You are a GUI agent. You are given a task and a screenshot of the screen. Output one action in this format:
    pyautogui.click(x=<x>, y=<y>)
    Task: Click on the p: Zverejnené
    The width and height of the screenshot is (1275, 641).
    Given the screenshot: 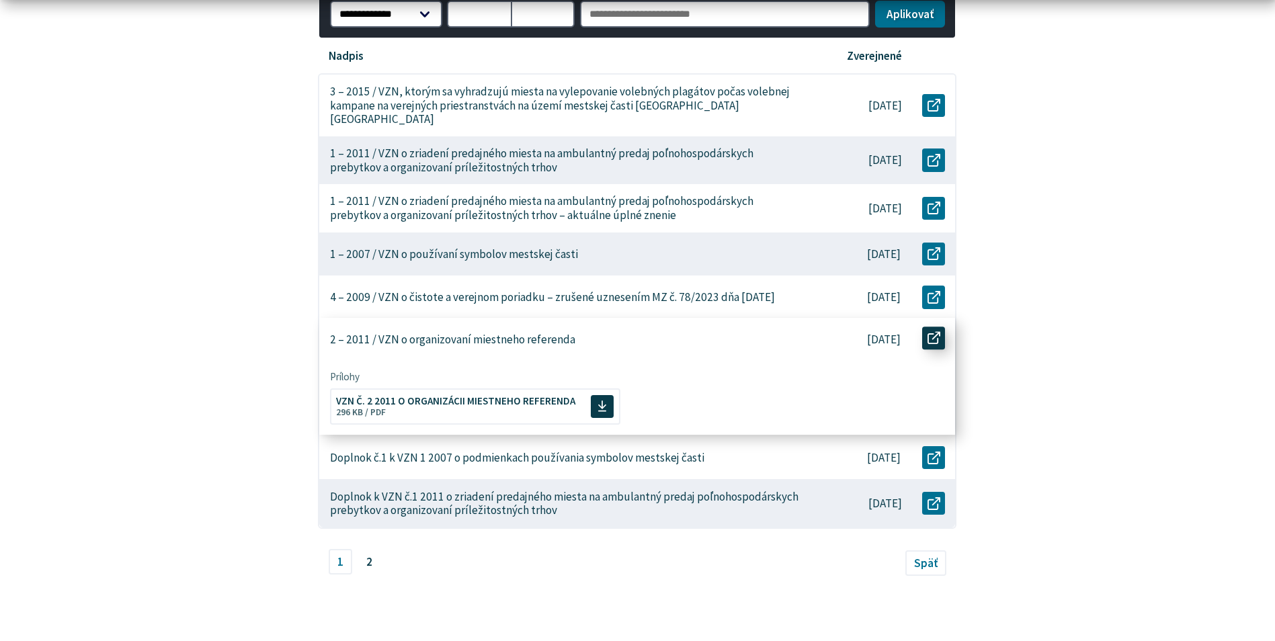 What is the action you would take?
    pyautogui.click(x=874, y=56)
    